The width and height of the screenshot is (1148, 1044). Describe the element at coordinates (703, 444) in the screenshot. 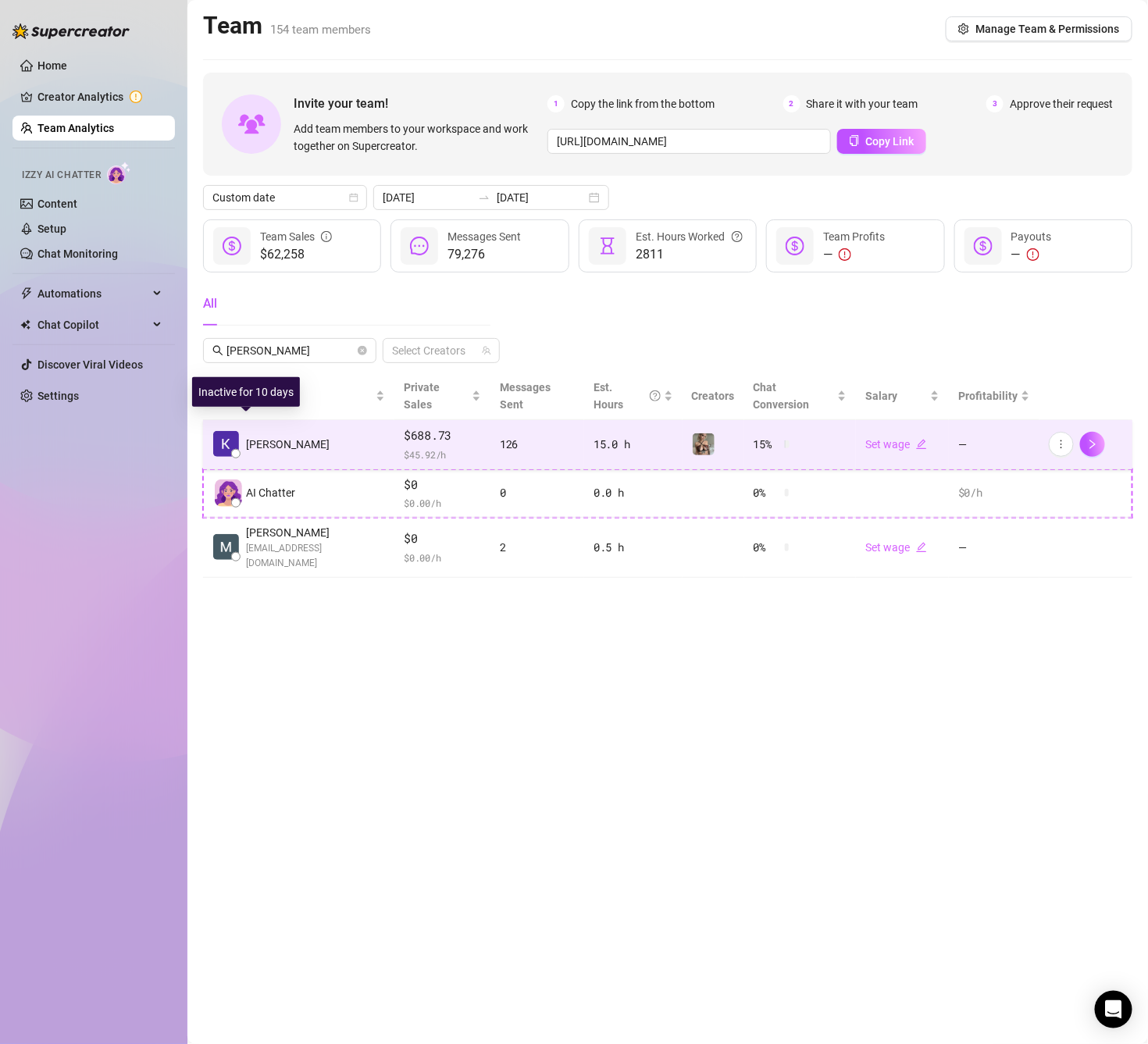

I see `img: snooks` at that location.